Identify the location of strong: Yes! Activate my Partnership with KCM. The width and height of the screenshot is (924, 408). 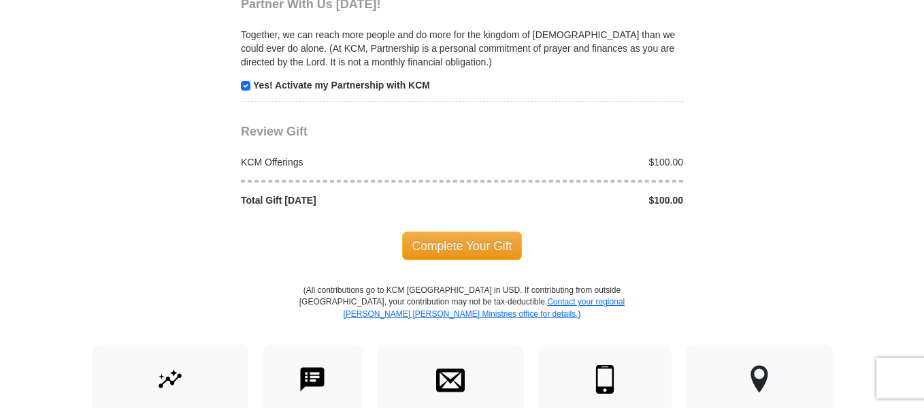
(342, 85).